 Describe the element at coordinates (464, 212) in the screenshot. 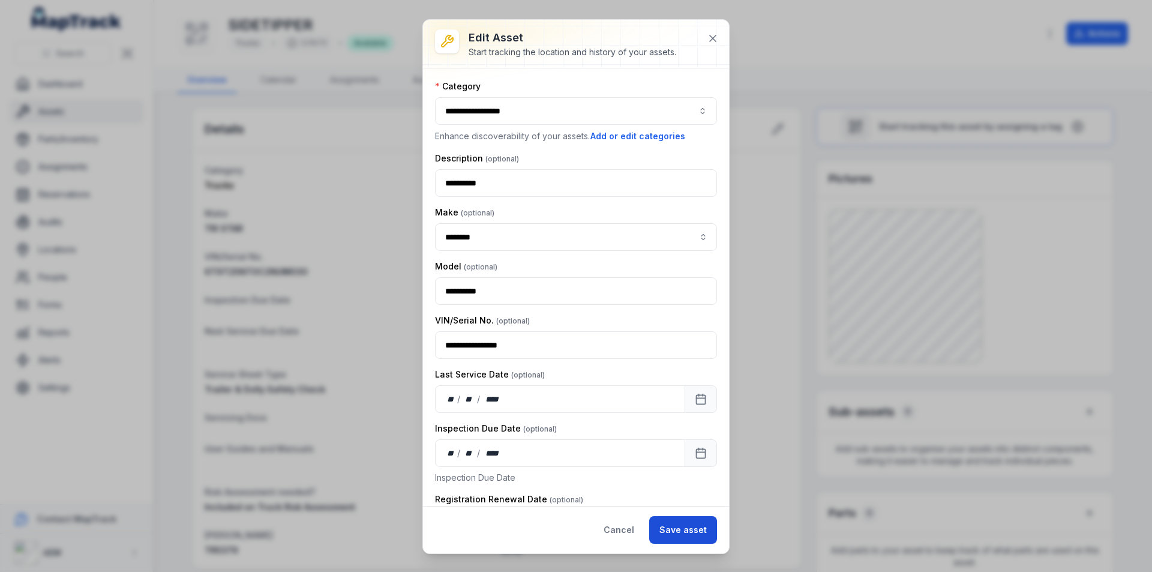

I see `label: Make` at that location.